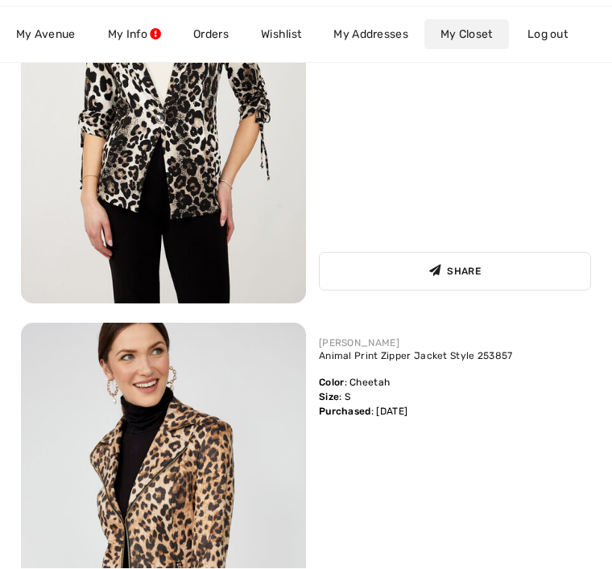 This screenshot has width=612, height=569. I want to click on span: Color, so click(332, 383).